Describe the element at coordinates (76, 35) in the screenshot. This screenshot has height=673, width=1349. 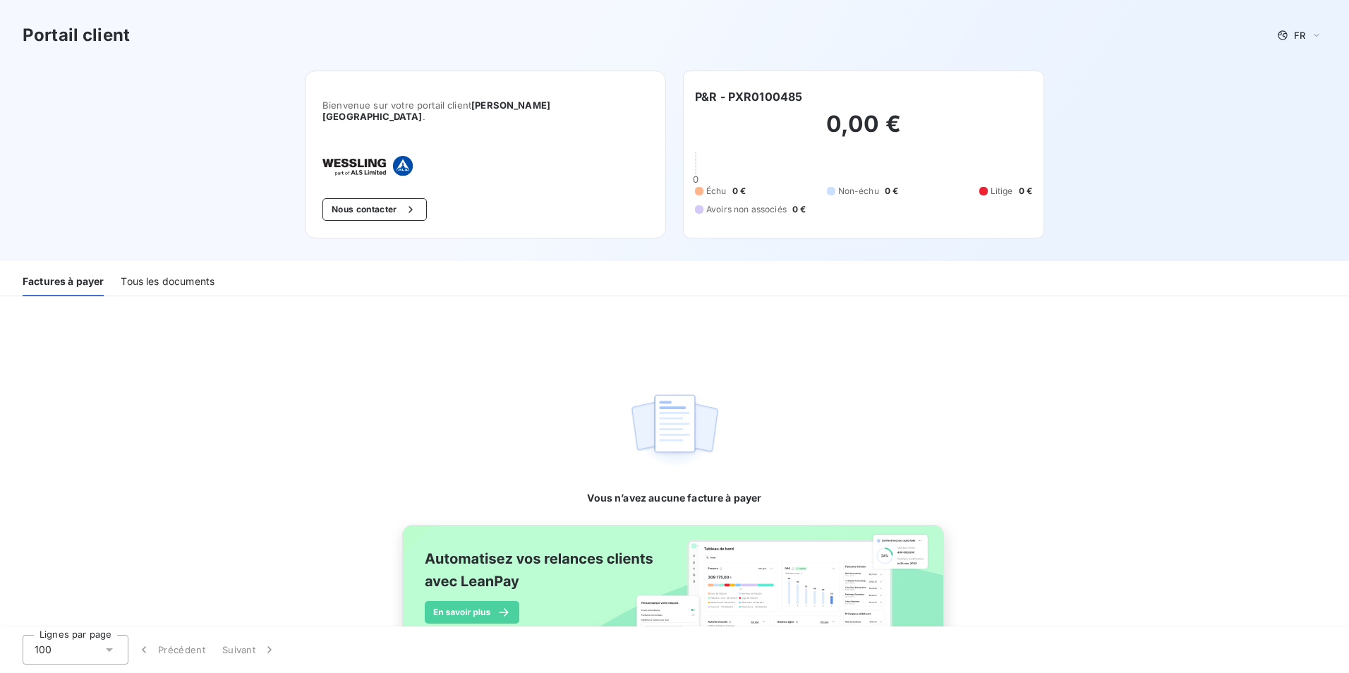
I see `h3: Portail client` at that location.